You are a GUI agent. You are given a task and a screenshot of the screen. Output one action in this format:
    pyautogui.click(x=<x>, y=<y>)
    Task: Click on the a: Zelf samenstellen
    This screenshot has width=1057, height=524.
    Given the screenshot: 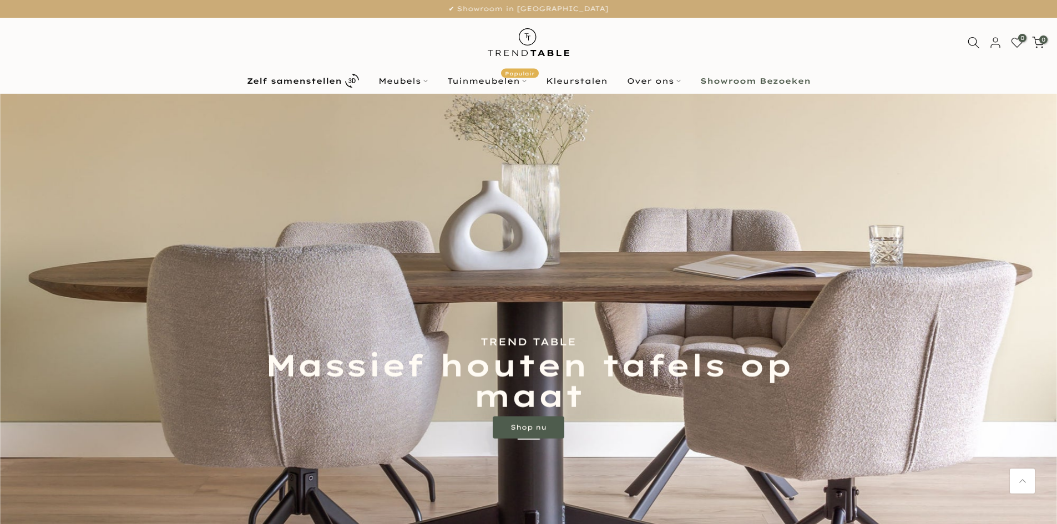 What is the action you would take?
    pyautogui.click(x=302, y=80)
    